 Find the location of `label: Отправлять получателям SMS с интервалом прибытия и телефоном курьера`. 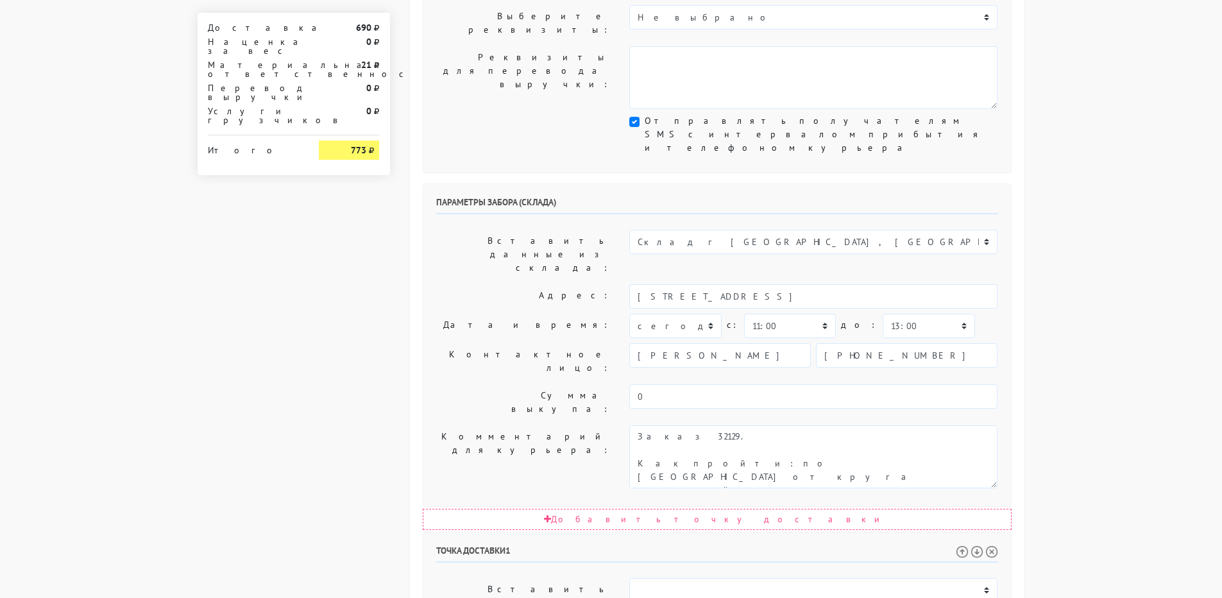

label: Отправлять получателям SMS с интервалом прибытия и телефоном курьера is located at coordinates (821, 134).